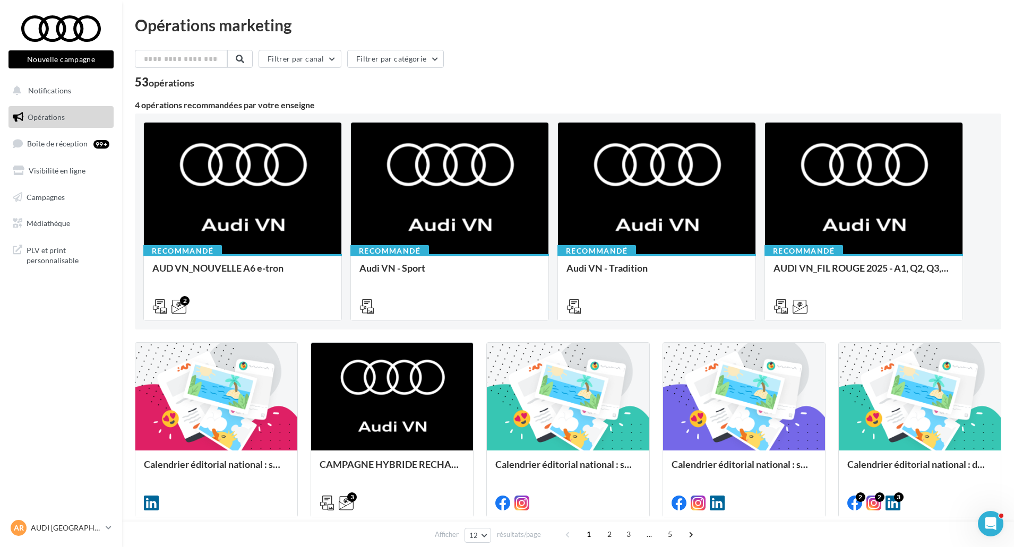  I want to click on span: Médiathèque, so click(48, 223).